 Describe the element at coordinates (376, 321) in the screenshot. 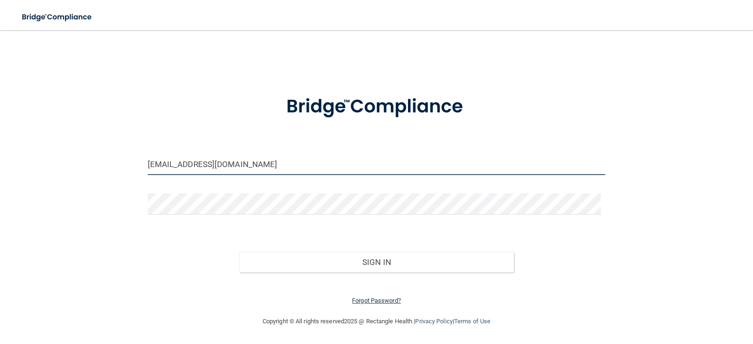

I see `div: Copyright © All rights reserved 2025 @ Rectangle Health | |` at that location.